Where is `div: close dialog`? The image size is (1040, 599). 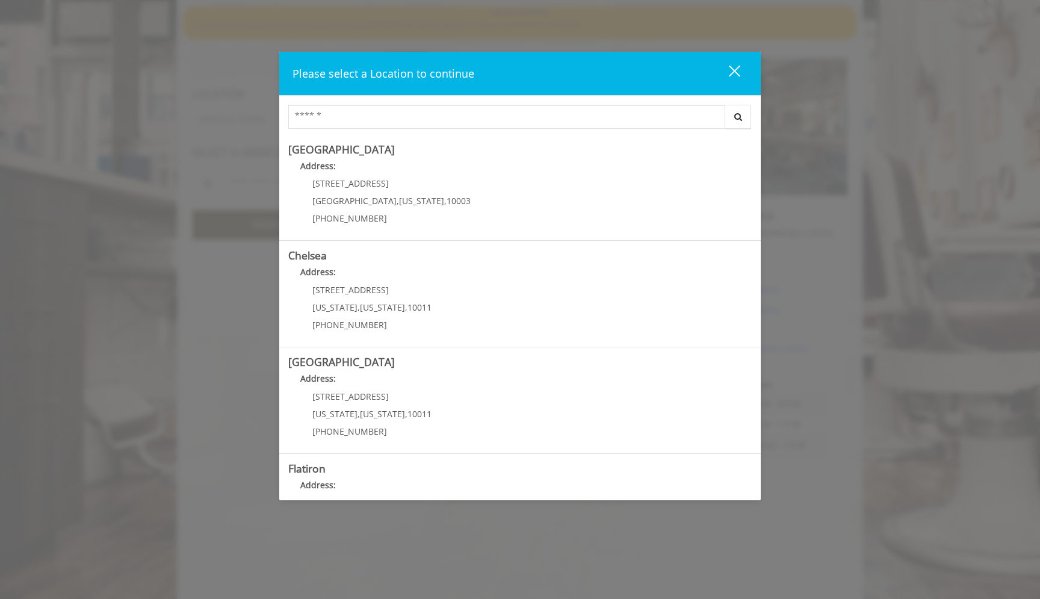 div: close dialog is located at coordinates (727, 73).